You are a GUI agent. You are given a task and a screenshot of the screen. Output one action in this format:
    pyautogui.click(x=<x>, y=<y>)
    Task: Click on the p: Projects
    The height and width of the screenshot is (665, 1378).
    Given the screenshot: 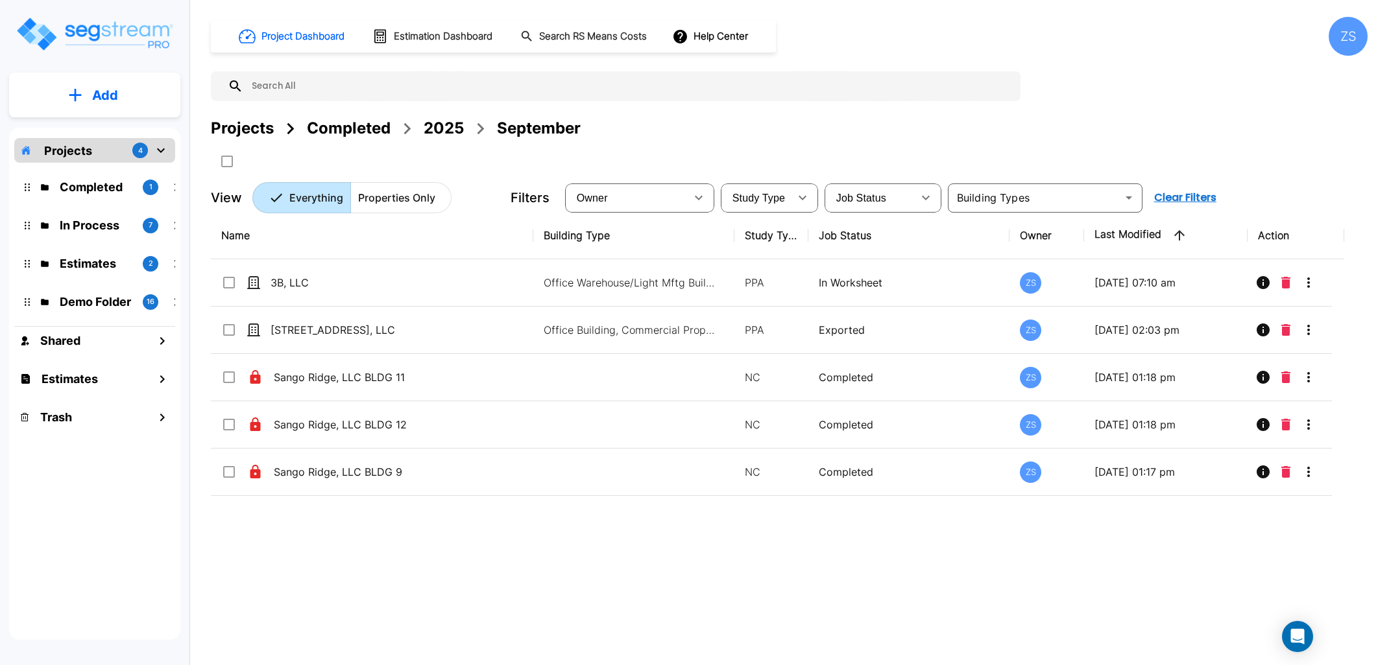 What is the action you would take?
    pyautogui.click(x=68, y=150)
    